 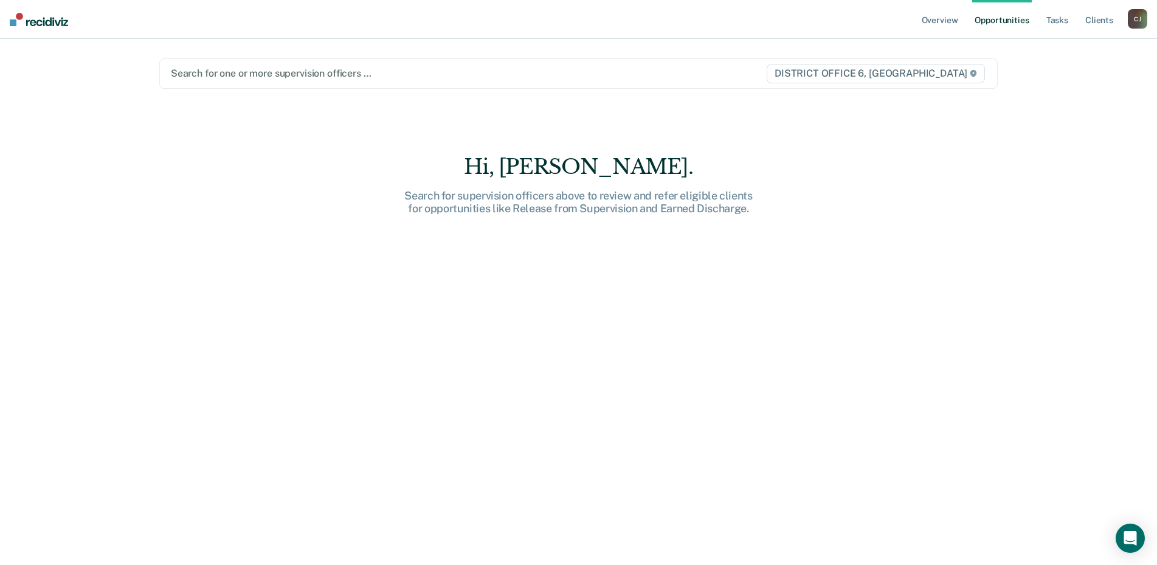 What do you see at coordinates (1137, 19) in the screenshot?
I see `button: CJ` at bounding box center [1137, 19].